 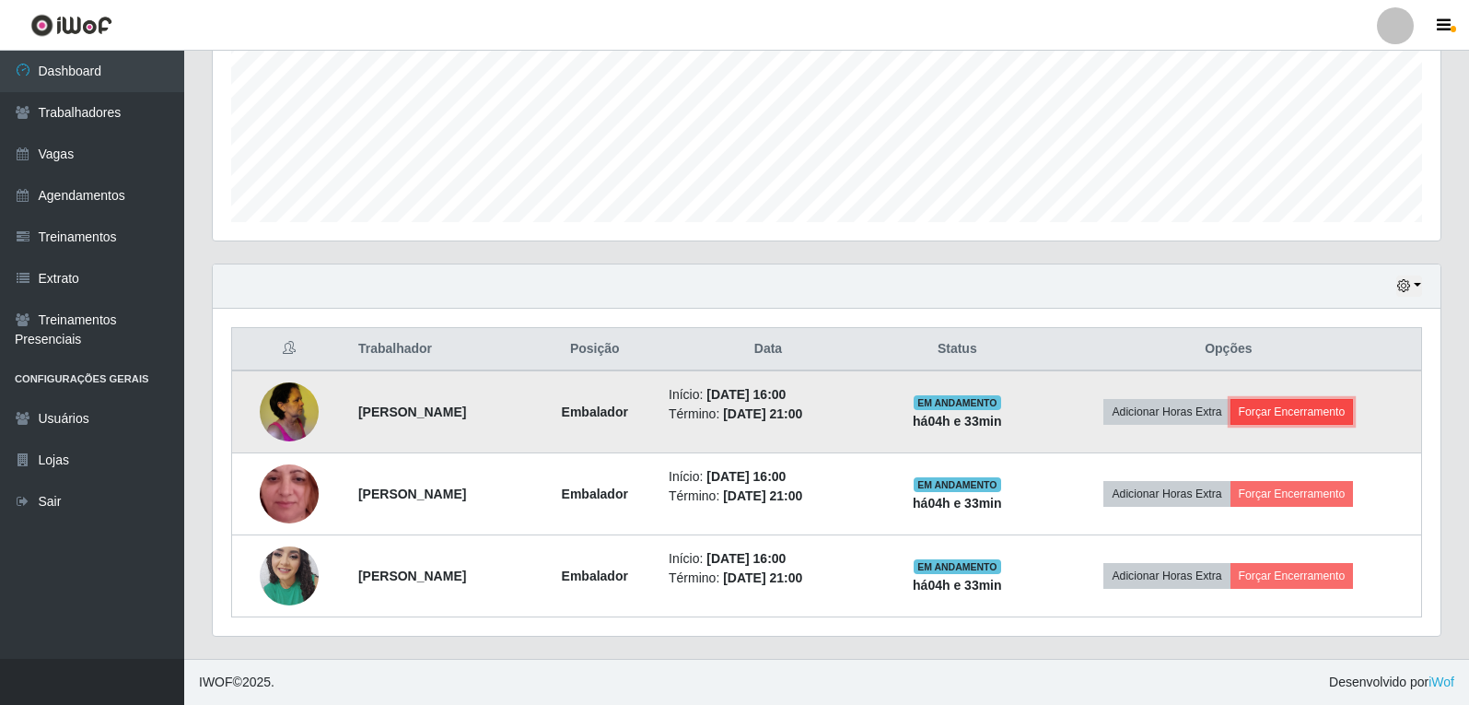 What do you see at coordinates (1229, 349) in the screenshot?
I see `th: Opções` at bounding box center [1229, 349].